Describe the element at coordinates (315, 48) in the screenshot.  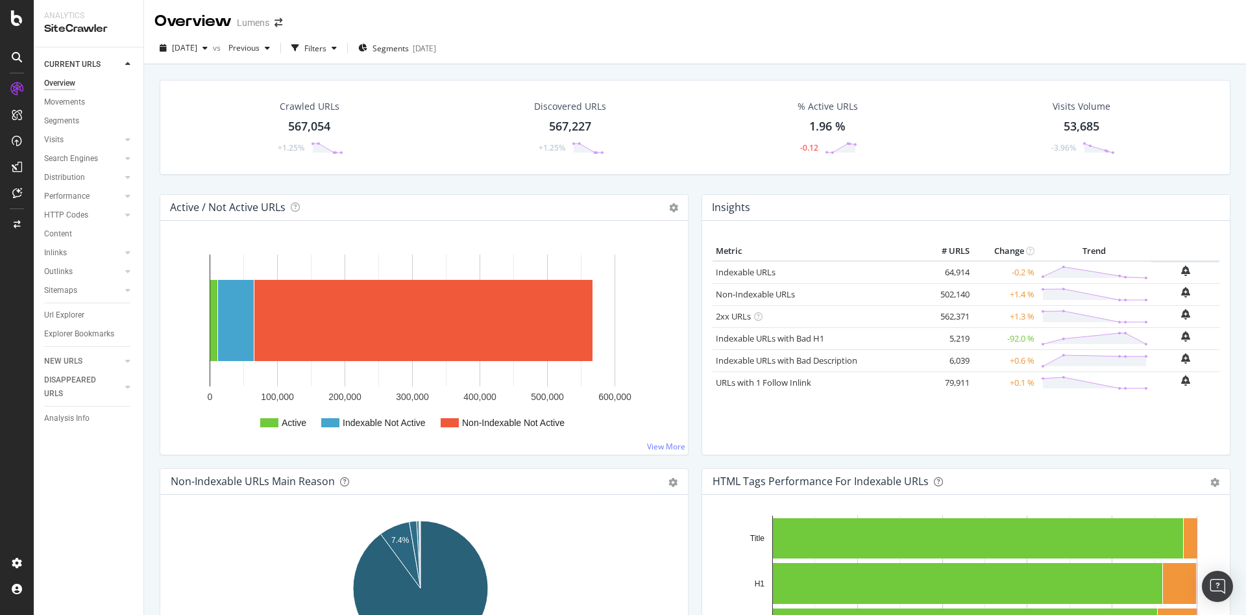
I see `div: Filters` at that location.